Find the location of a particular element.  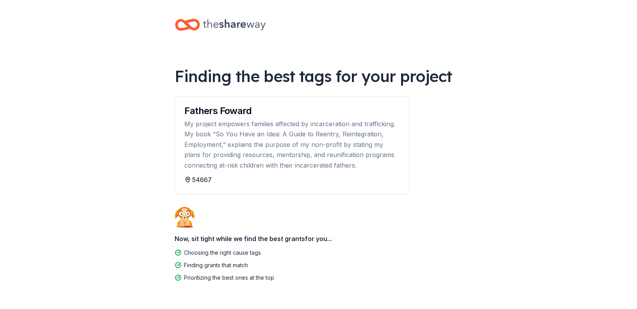

div: Fathers Foward is located at coordinates (292, 111).